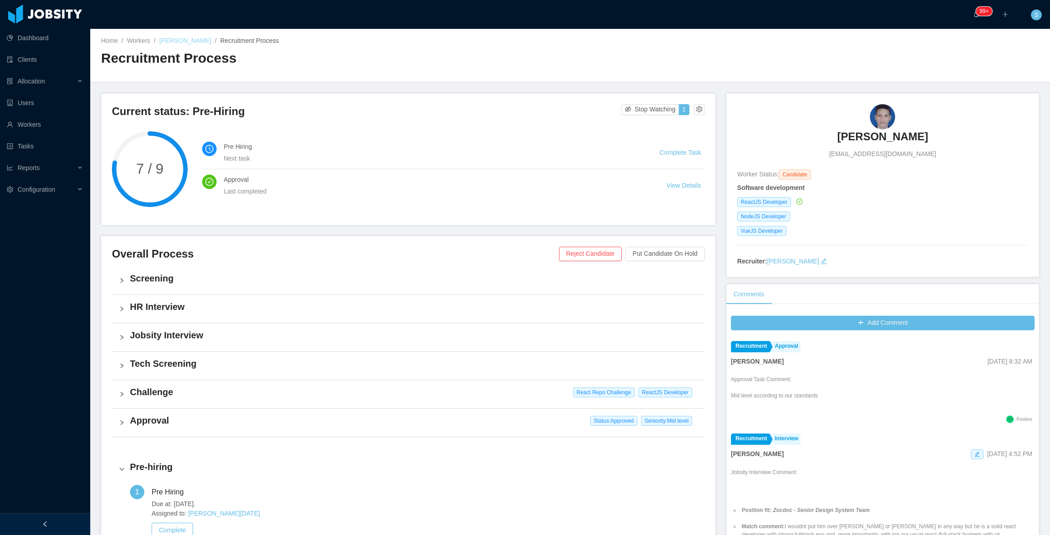  What do you see at coordinates (431, 158) in the screenshot?
I see `div: Next task` at bounding box center [431, 158].